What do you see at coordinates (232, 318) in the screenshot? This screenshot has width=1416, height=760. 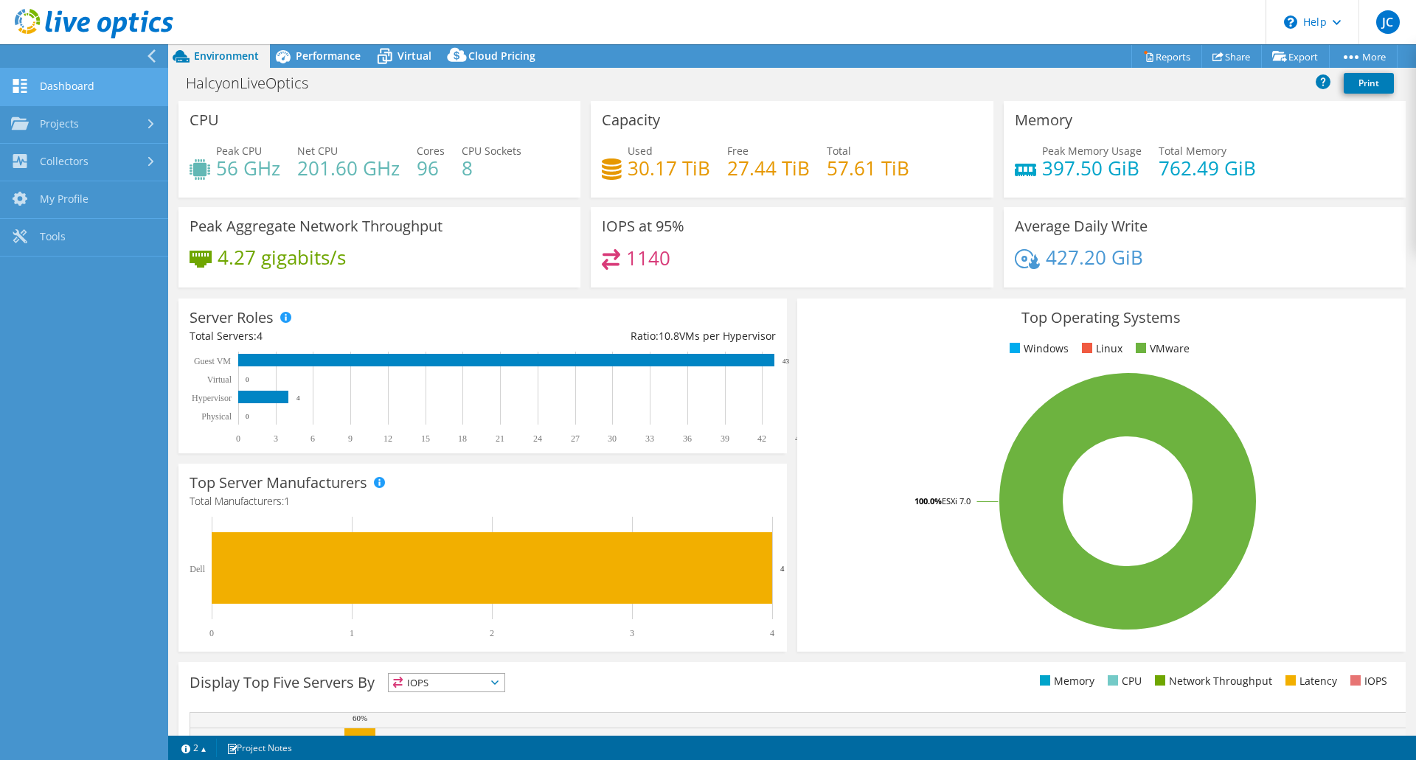 I see `h3: Server Roles` at bounding box center [232, 318].